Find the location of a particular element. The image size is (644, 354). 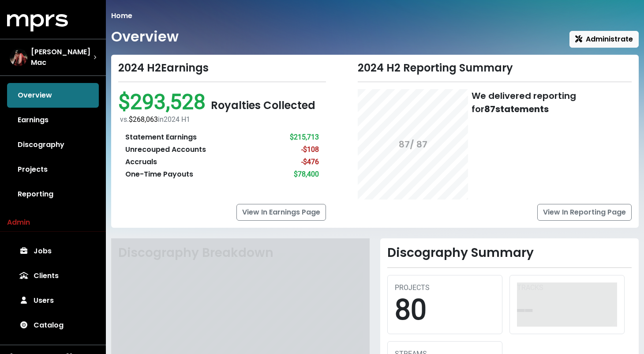

a: Reporting is located at coordinates (53, 194).